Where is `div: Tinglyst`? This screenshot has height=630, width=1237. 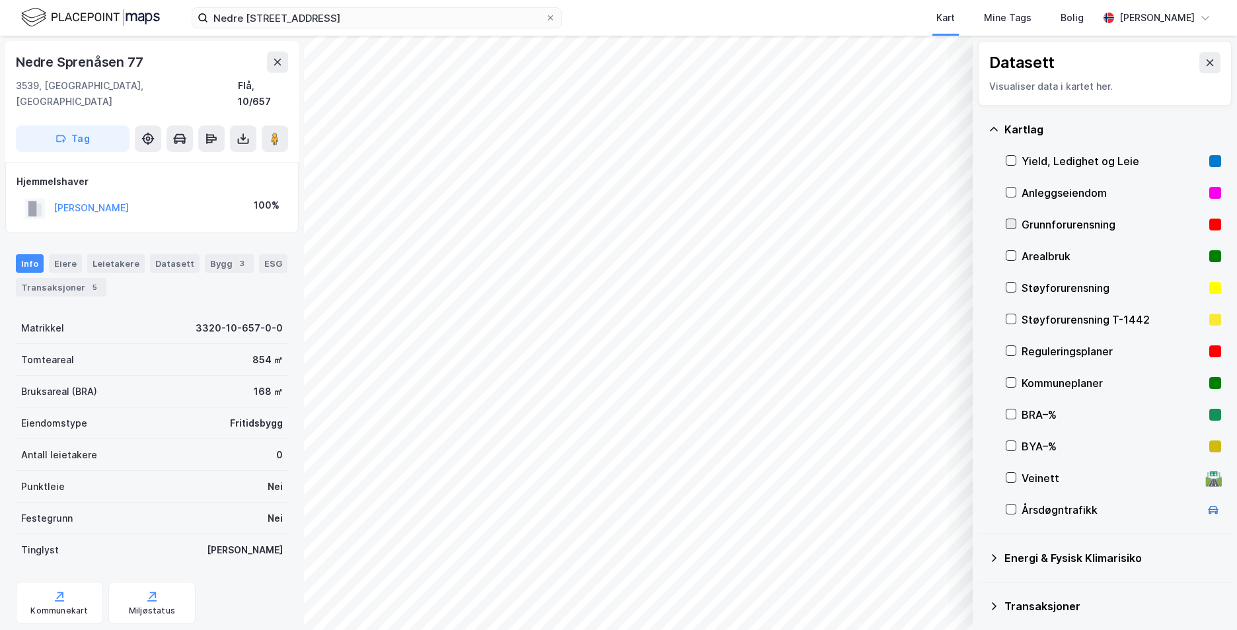
div: Tinglyst is located at coordinates (40, 550).